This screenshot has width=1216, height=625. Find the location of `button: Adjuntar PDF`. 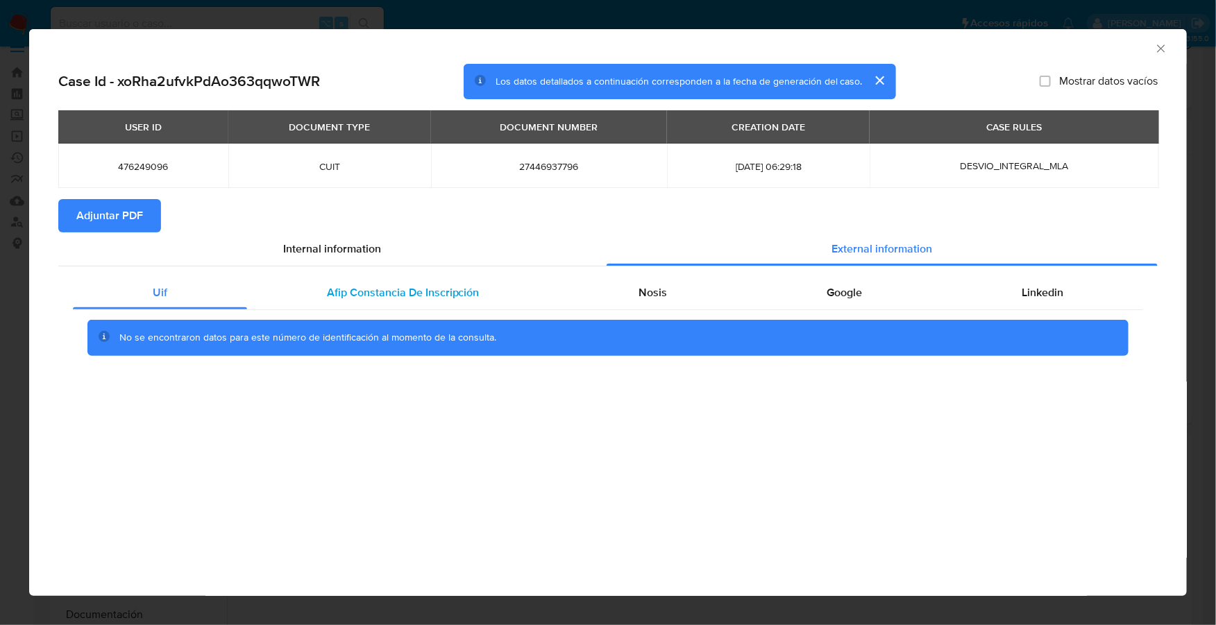

button: Adjuntar PDF is located at coordinates (110, 216).